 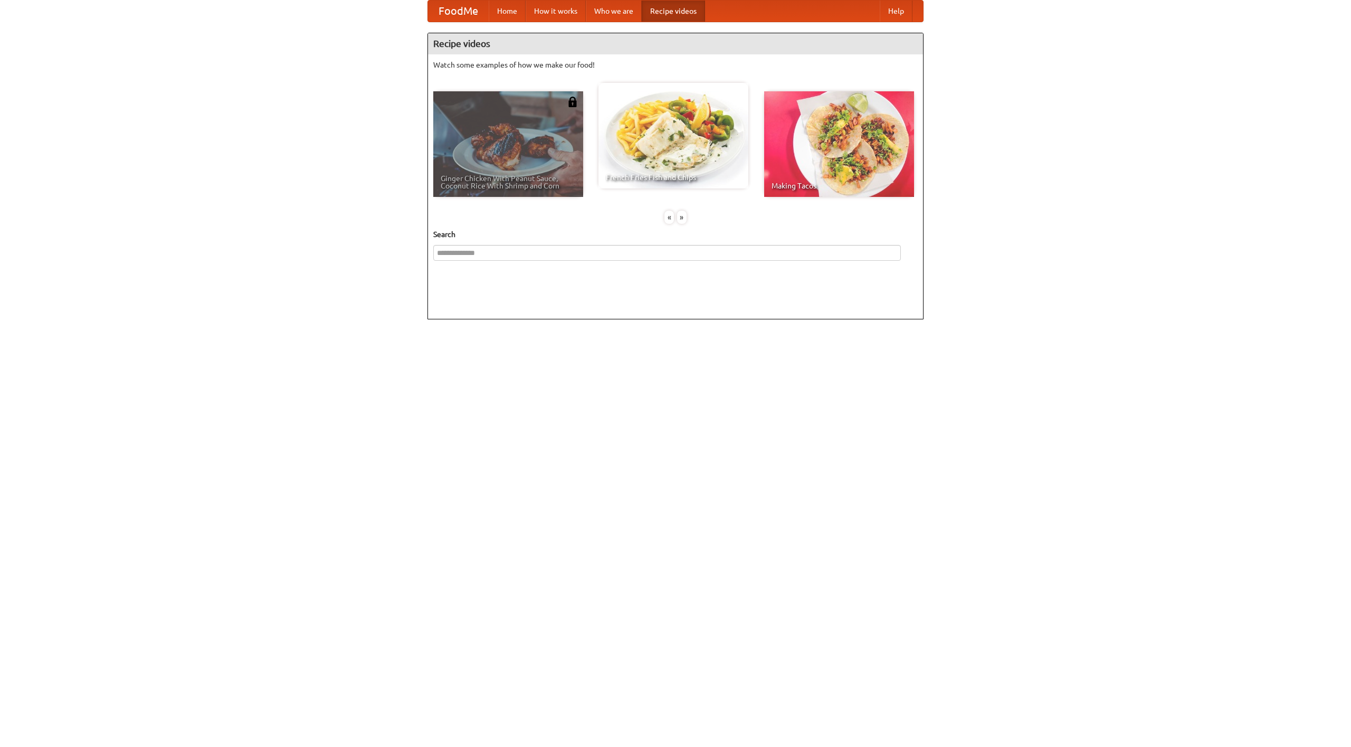 What do you see at coordinates (839, 144) in the screenshot?
I see `a: Making Tacos` at bounding box center [839, 144].